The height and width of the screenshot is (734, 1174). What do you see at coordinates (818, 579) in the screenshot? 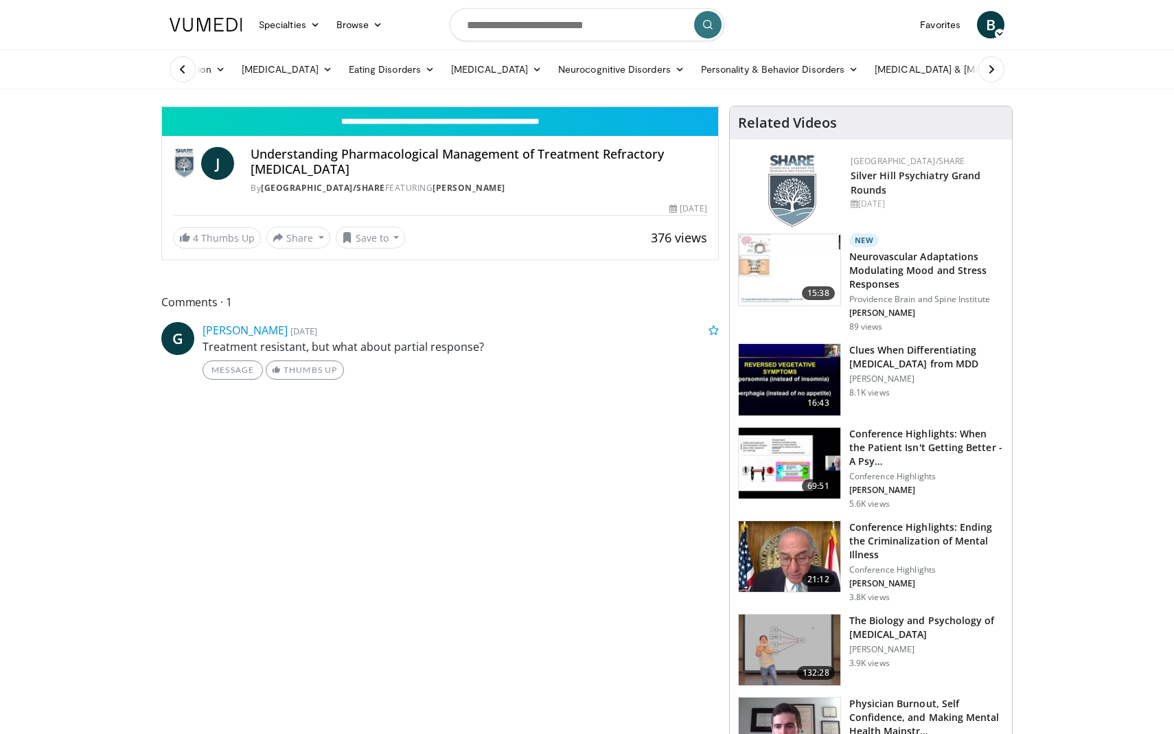
I see `span: 21:12` at bounding box center [818, 579].